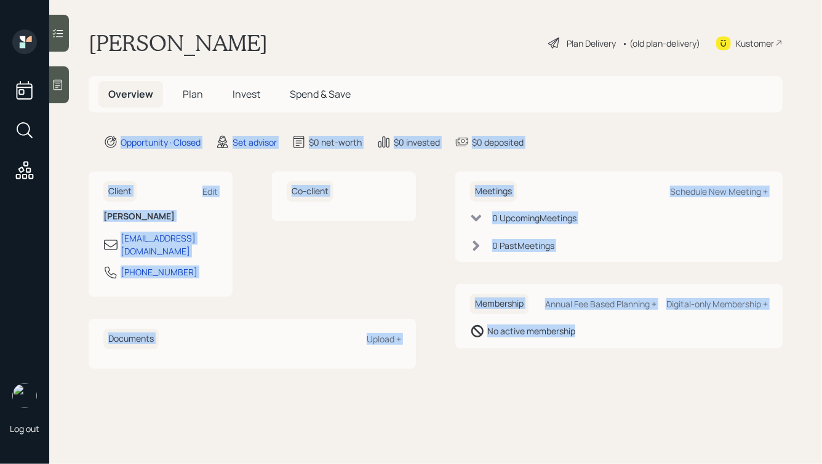  Describe the element at coordinates (246, 94) in the screenshot. I see `span: Invest` at that location.